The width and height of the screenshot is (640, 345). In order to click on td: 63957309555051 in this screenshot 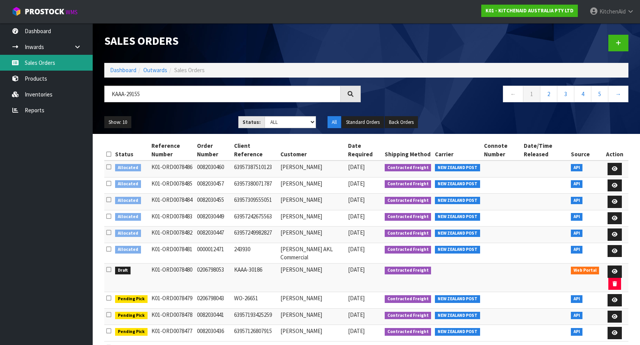, I will do `click(255, 202)`.